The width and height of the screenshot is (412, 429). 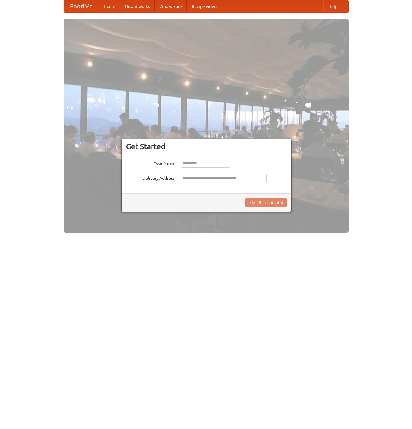 I want to click on h3: Get Started, so click(x=206, y=146).